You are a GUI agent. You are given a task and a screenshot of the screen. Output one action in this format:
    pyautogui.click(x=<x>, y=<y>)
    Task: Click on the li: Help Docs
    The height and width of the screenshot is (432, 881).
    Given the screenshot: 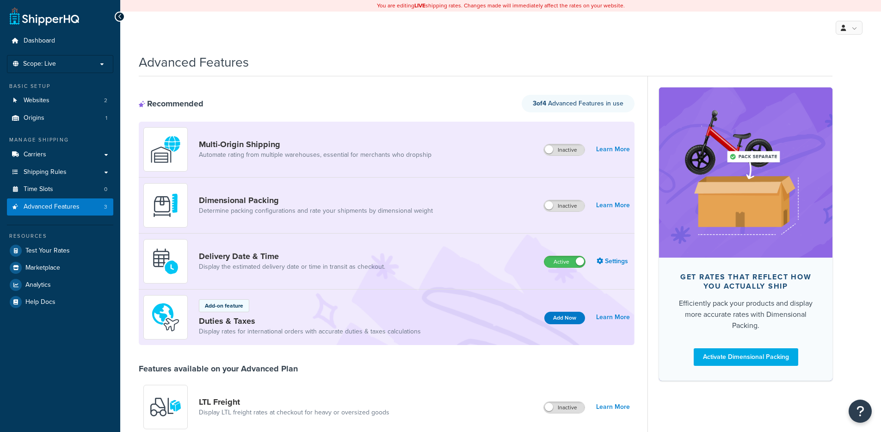 What is the action you would take?
    pyautogui.click(x=60, y=302)
    